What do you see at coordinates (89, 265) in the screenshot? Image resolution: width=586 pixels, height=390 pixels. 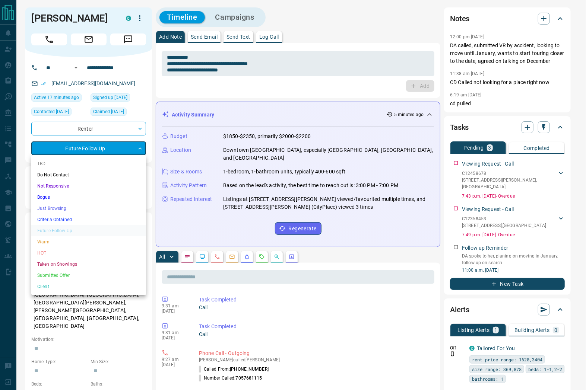 I see `li: Taken on Showings` at bounding box center [89, 265].